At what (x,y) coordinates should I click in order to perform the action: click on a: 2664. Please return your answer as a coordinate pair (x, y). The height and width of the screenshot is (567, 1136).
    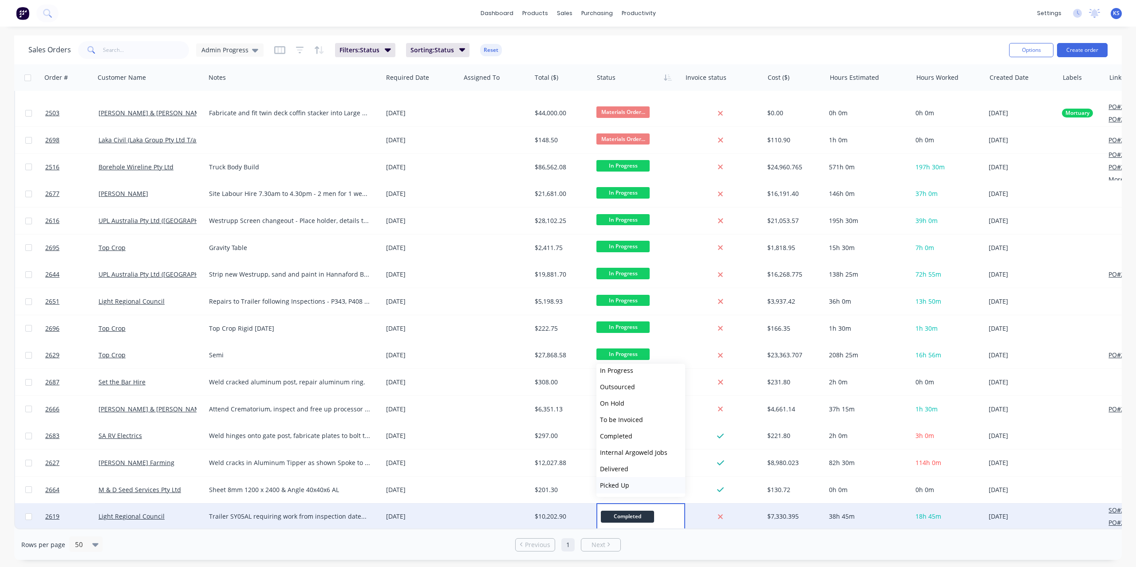
    Looking at the image, I should click on (72, 490).